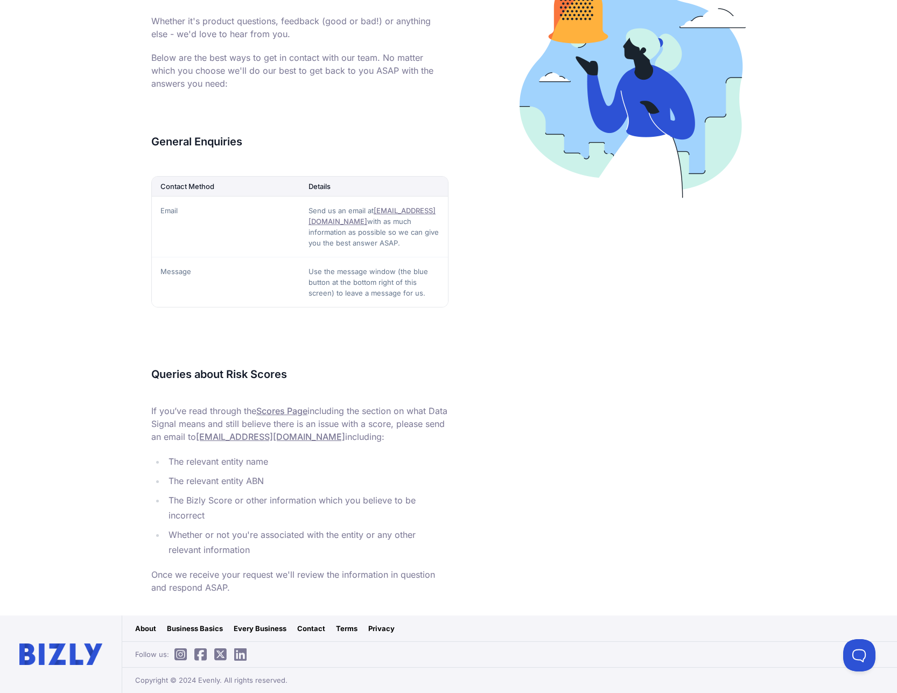 This screenshot has height=693, width=897. What do you see at coordinates (307, 461) in the screenshot?
I see `li: The relevant entity name` at bounding box center [307, 461].